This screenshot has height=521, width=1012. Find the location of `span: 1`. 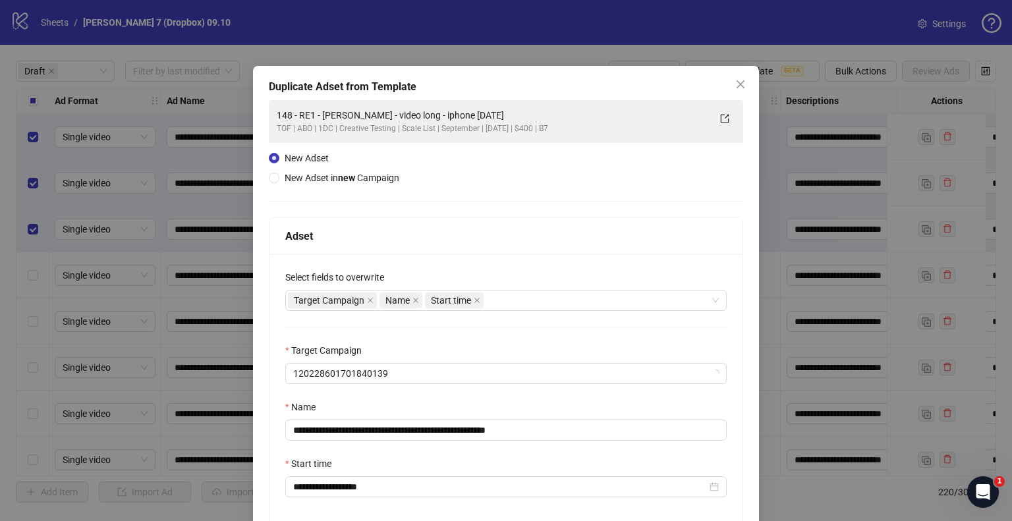

span: 1 is located at coordinates (999, 482).